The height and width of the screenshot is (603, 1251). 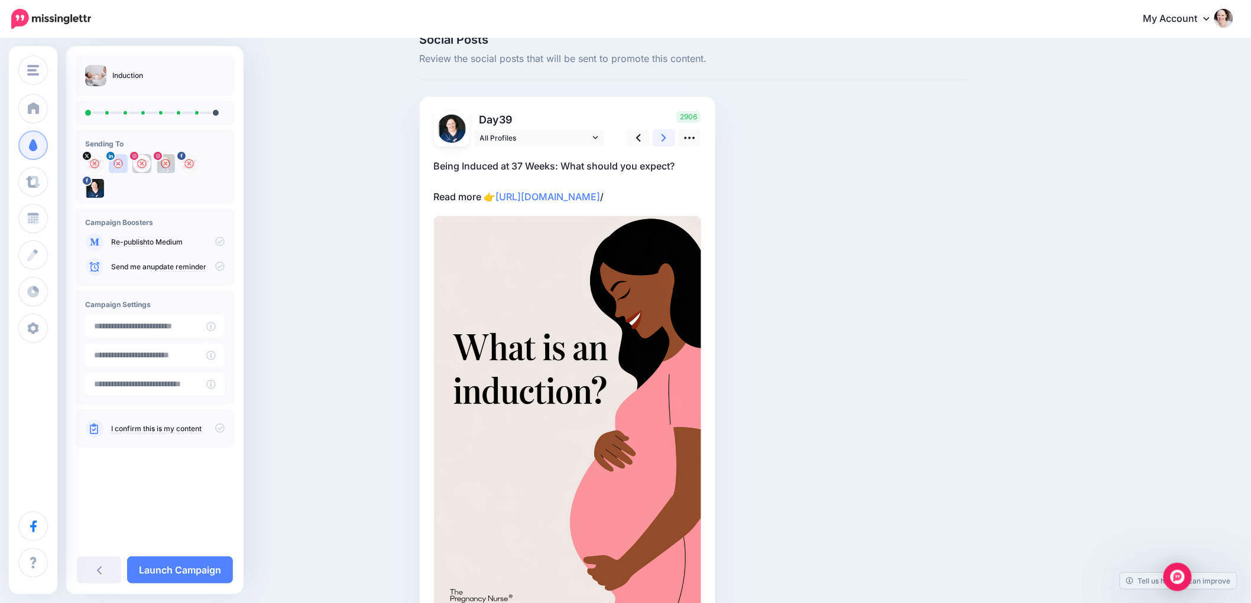 I want to click on img: 117675426_2401644286800900_3570104518066085037_n-bsa102293.jpg, so click(x=165, y=164).